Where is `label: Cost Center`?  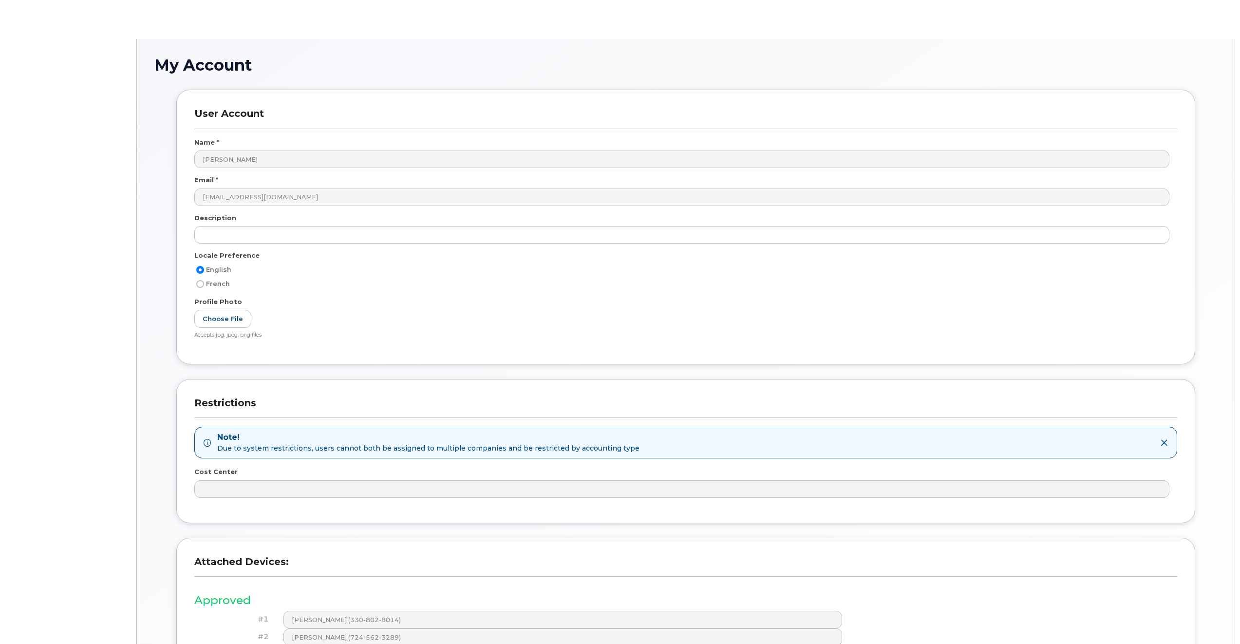 label: Cost Center is located at coordinates (216, 472).